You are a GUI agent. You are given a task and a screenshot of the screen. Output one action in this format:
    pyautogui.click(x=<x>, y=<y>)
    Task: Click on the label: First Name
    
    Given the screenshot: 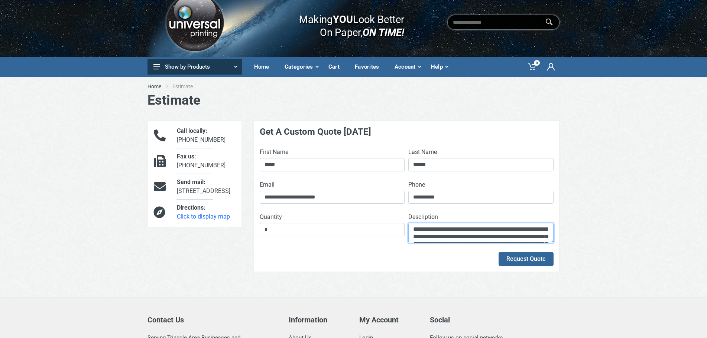 What is the action you would take?
    pyautogui.click(x=274, y=152)
    